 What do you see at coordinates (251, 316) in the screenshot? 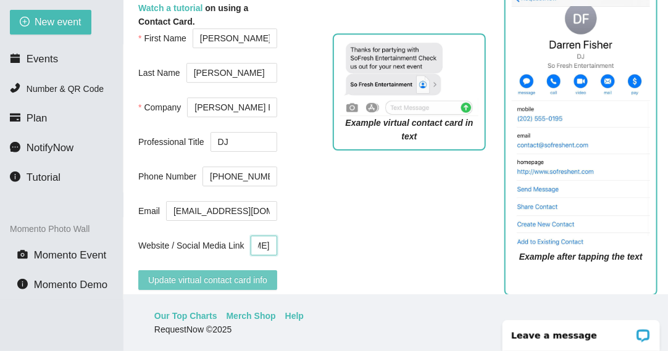
I see `a: Merch Shop` at bounding box center [251, 316].